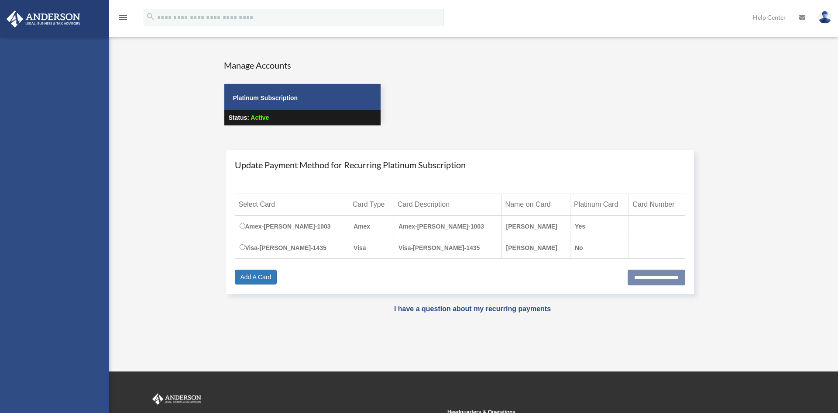  I want to click on th: Card Number, so click(657, 205).